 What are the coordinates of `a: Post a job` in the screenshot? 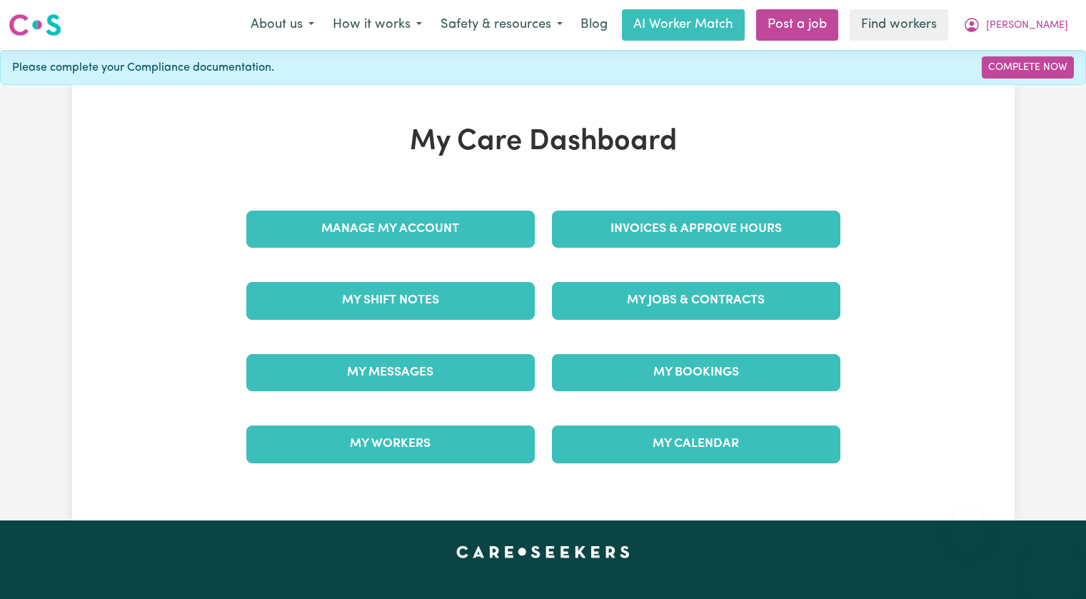 It's located at (797, 25).